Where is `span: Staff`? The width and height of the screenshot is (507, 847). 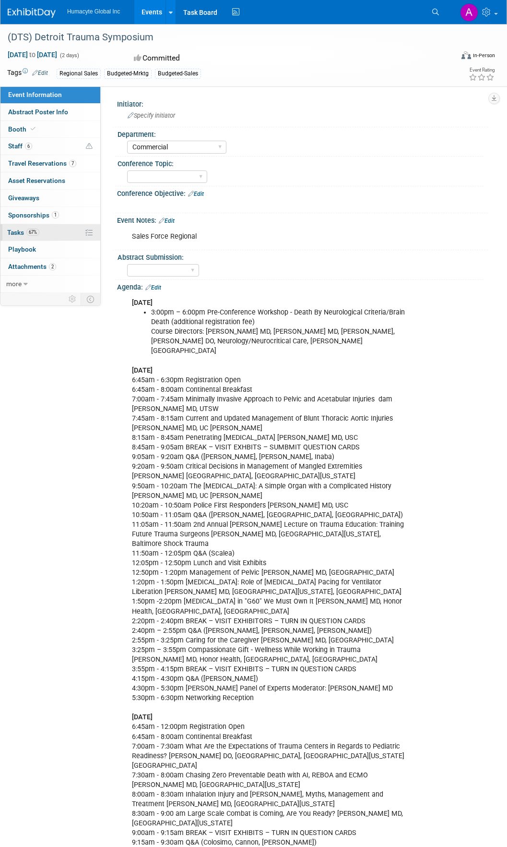 span: Staff is located at coordinates (20, 146).